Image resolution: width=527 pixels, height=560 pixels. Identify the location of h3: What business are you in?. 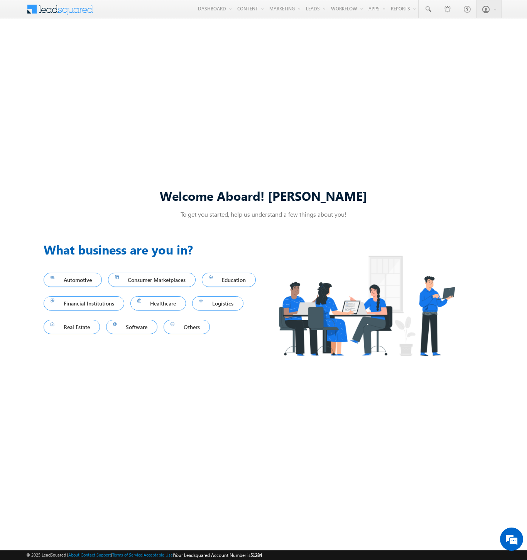
(154, 249).